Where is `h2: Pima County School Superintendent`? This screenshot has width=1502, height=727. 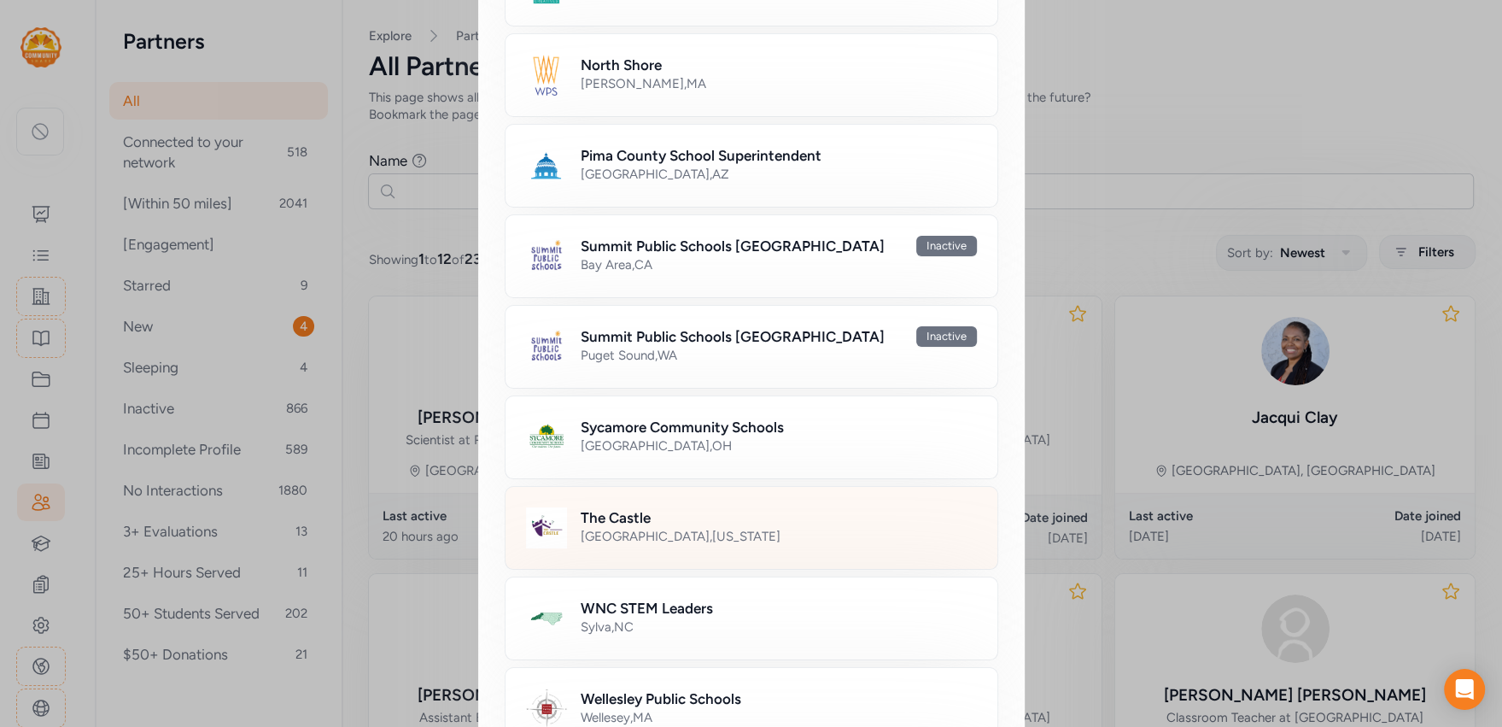
h2: Pima County School Superintendent is located at coordinates (701, 155).